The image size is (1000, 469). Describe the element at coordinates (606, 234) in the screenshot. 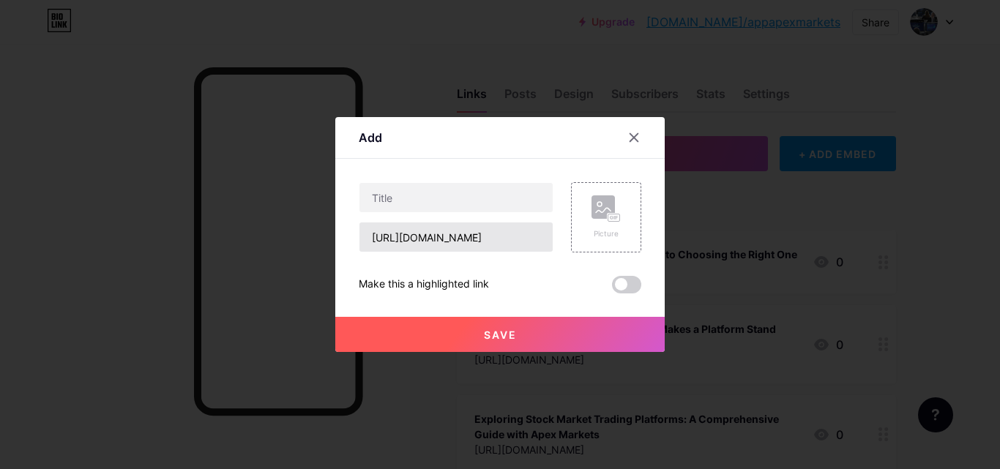

I see `div: Picture` at that location.